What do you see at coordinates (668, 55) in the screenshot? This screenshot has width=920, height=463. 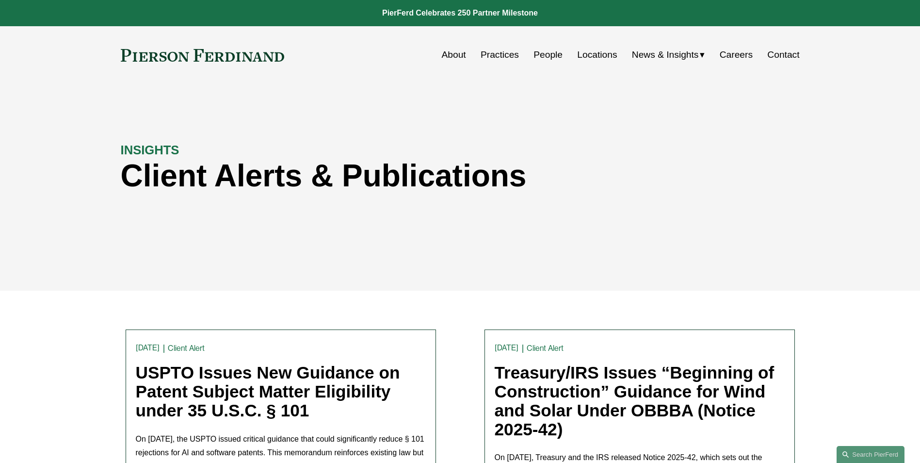 I see `a: folder dropdown` at bounding box center [668, 55].